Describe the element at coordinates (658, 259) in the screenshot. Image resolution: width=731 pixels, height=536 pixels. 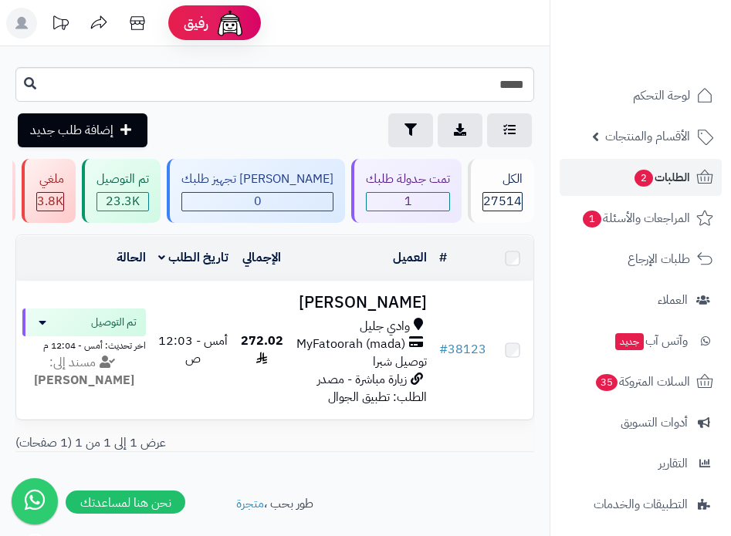
I see `span: طلبات الإرجاع` at that location.